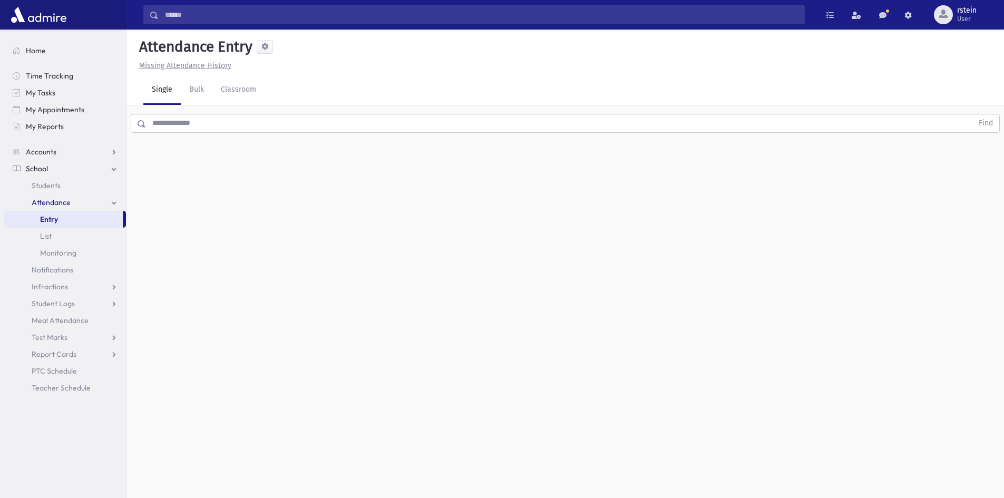 The height and width of the screenshot is (498, 1004). Describe the element at coordinates (183, 65) in the screenshot. I see `a: Missing Attendance History` at that location.